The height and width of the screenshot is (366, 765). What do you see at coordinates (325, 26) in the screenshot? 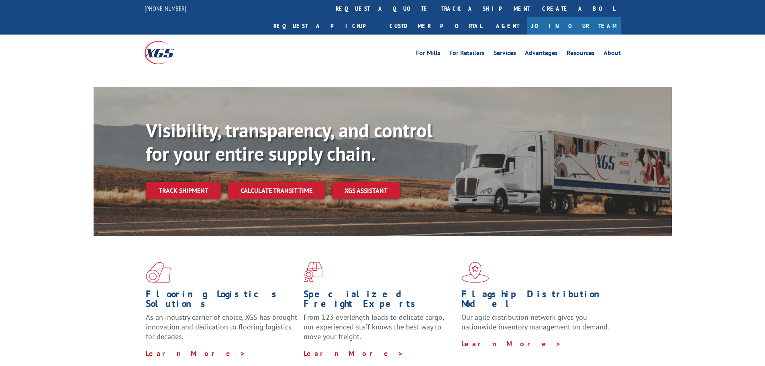
I see `a: Request a pickup` at bounding box center [325, 26].